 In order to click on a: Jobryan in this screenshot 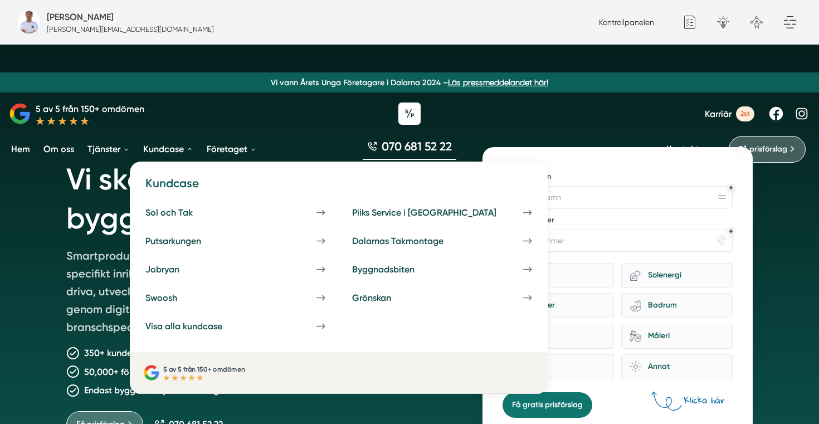, I will do `click(235, 269)`.